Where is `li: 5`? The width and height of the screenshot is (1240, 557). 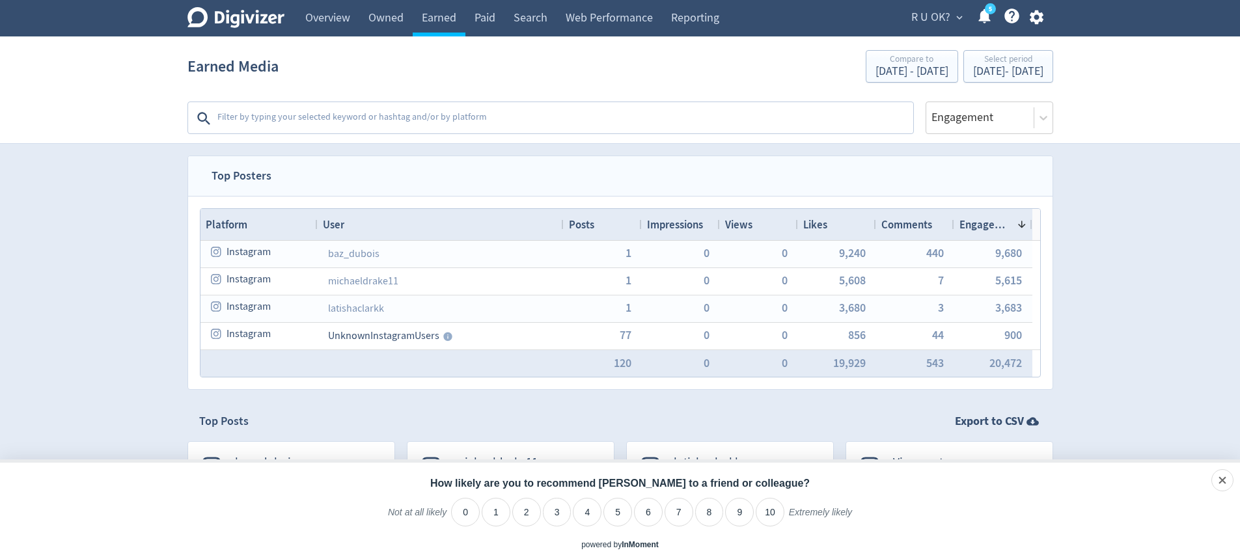 li: 5 is located at coordinates (618, 512).